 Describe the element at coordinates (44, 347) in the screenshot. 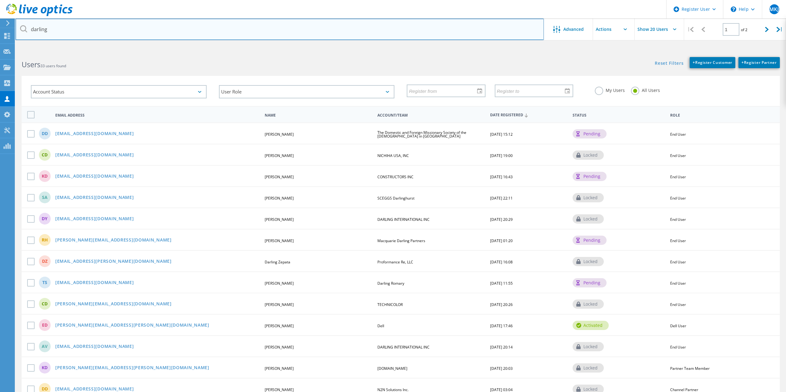

I see `span: AV` at that location.